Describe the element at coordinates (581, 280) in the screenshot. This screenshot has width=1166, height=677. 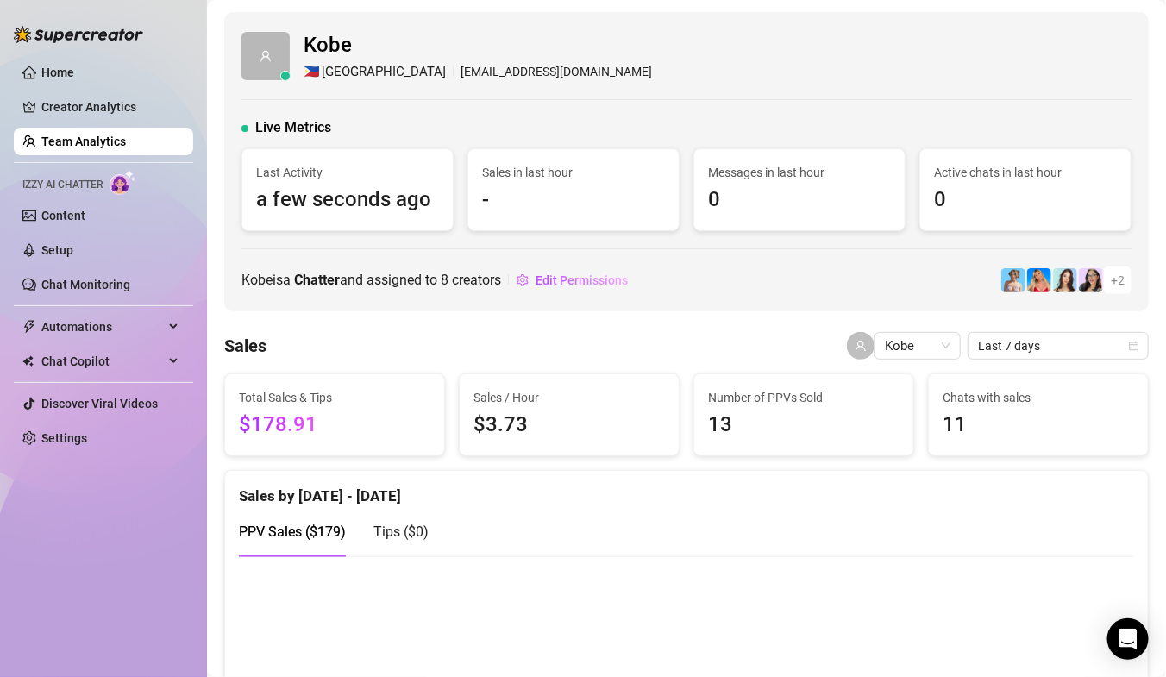
I see `span: Edit Permissions` at that location.